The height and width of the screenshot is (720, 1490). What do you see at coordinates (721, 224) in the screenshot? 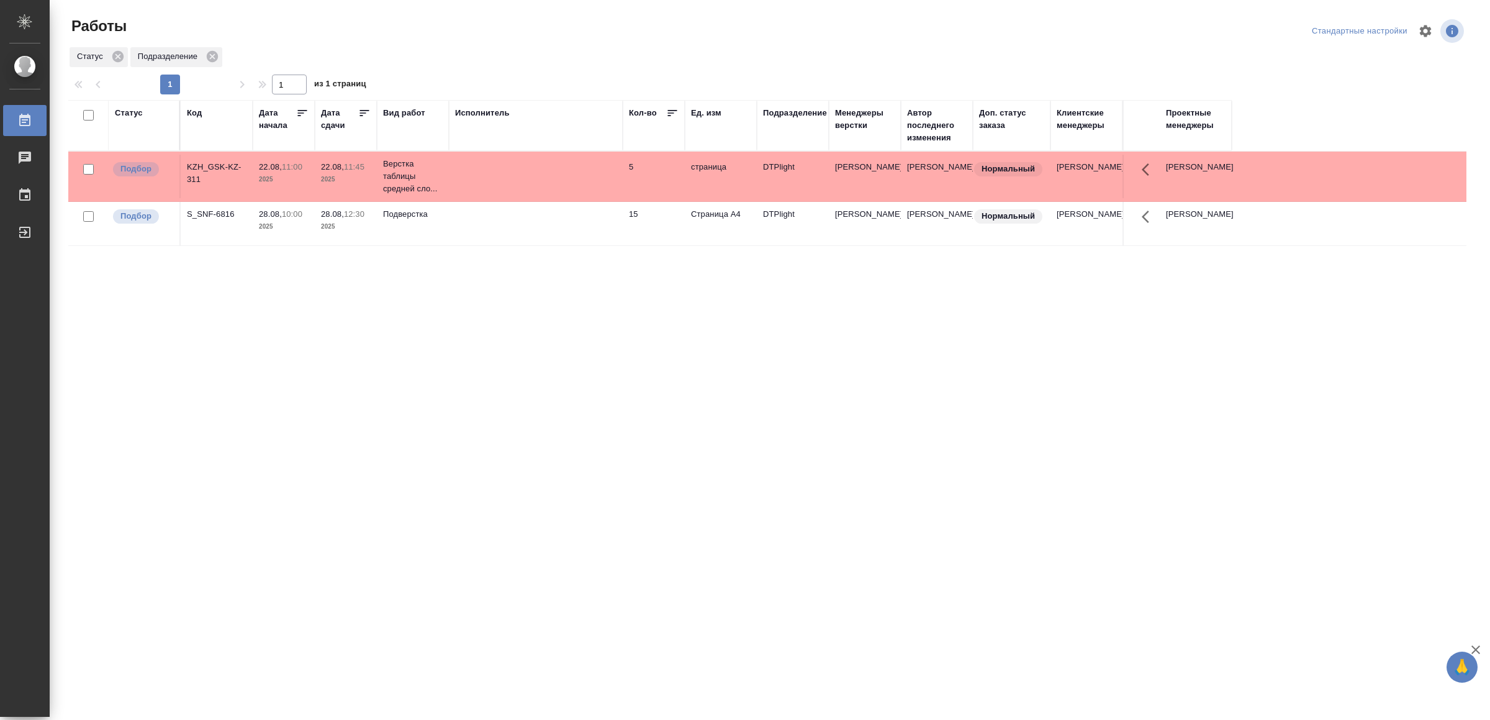
I see `td: Страница А4` at bounding box center [721, 224].